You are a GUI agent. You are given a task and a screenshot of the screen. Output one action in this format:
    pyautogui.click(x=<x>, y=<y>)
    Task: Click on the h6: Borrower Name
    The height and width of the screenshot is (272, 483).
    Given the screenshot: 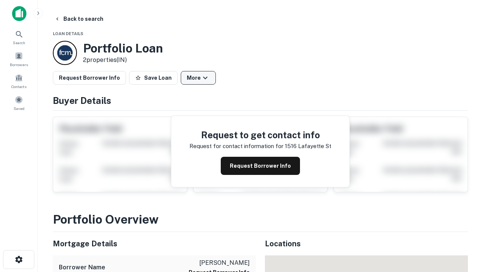 What is the action you would take?
    pyautogui.click(x=82, y=267)
    